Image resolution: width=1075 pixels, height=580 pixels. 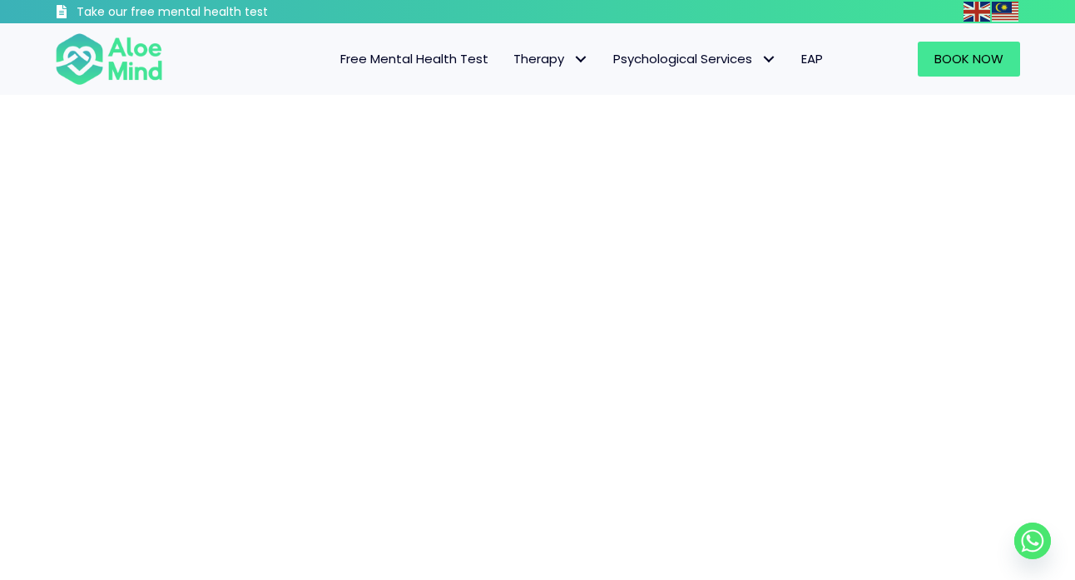 I want to click on span: Book Now, so click(x=969, y=58).